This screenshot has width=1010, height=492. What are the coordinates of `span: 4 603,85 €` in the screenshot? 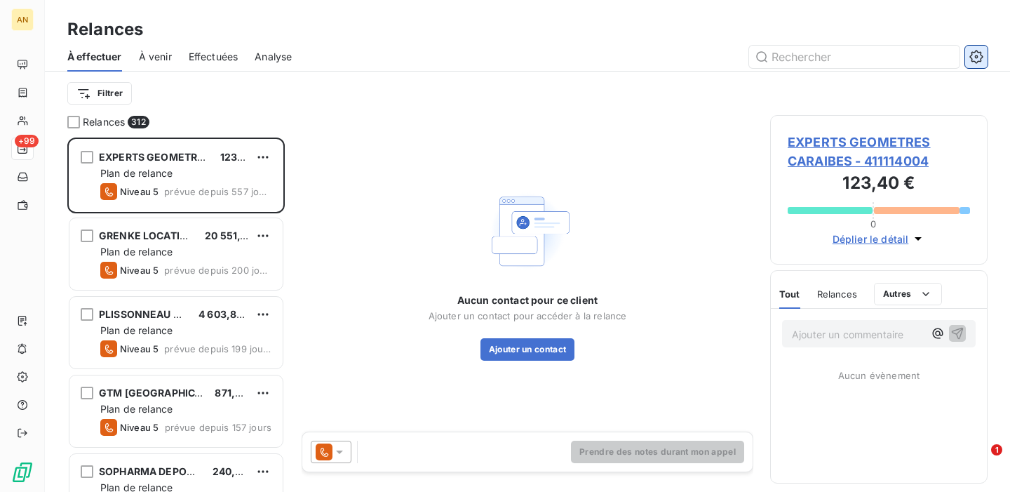 It's located at (225, 314).